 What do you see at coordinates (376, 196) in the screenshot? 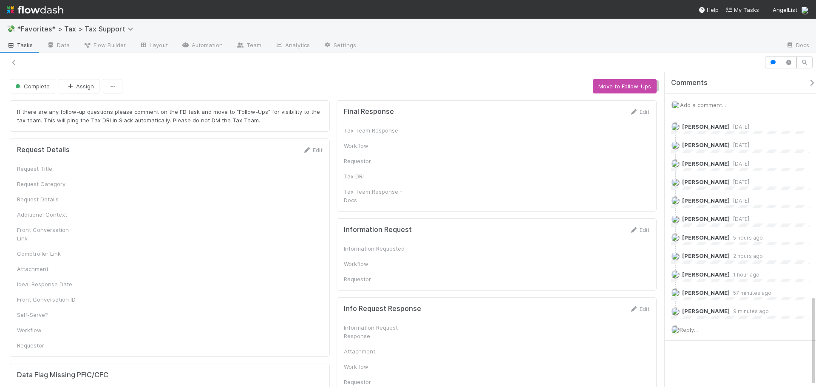
I see `div: Tax Team Response - Docs` at bounding box center [376, 196].